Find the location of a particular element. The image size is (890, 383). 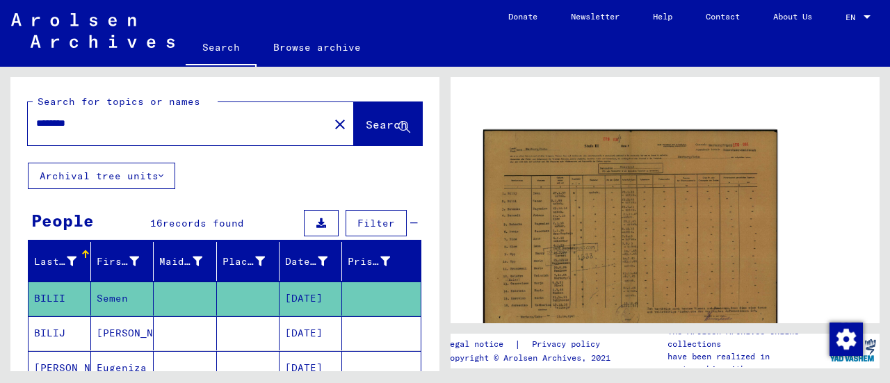

mat-header-cell: Place of Birth is located at coordinates (248, 262).